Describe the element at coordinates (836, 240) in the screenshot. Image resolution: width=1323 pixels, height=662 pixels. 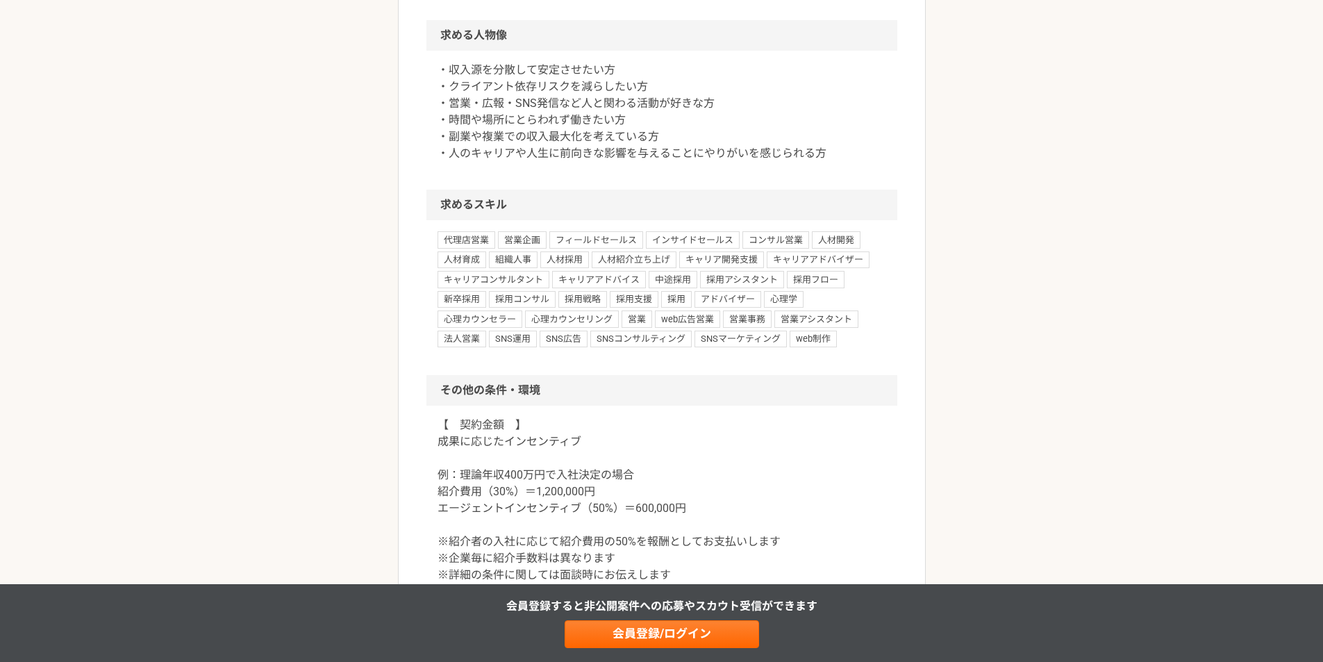
I see `span: 人材開発` at that location.